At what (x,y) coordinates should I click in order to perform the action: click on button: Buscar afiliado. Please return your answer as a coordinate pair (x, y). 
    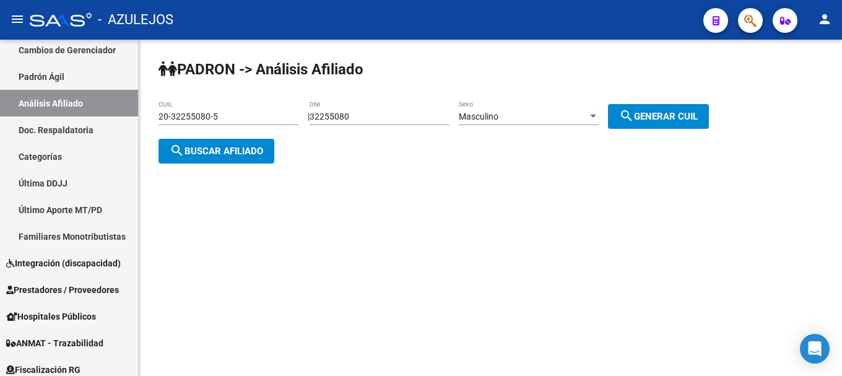
    Looking at the image, I should click on (216, 151).